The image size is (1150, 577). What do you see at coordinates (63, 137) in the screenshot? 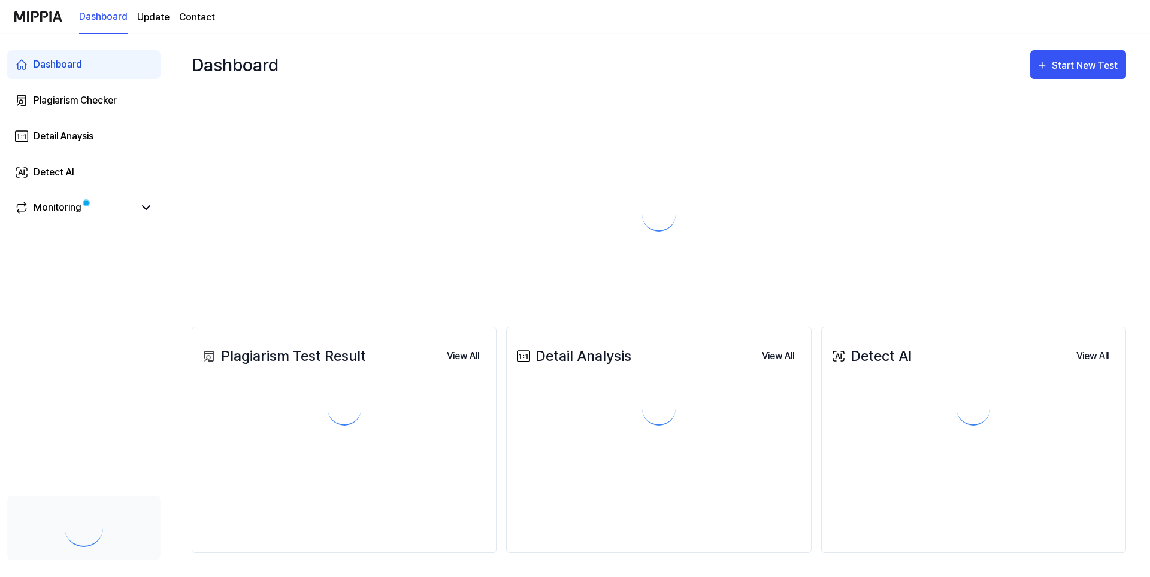
I see `div: Detail Anaysis` at bounding box center [63, 137].